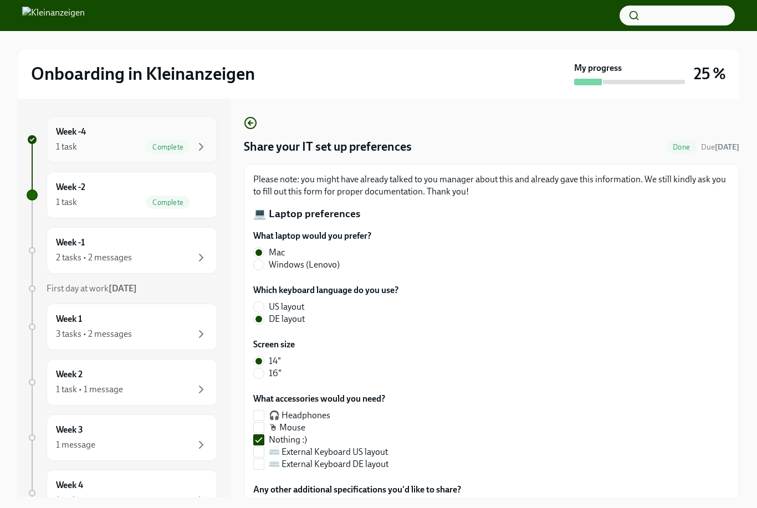 Image resolution: width=757 pixels, height=508 pixels. Describe the element at coordinates (122, 382) in the screenshot. I see `a: Week 21 task • 1 message` at that location.